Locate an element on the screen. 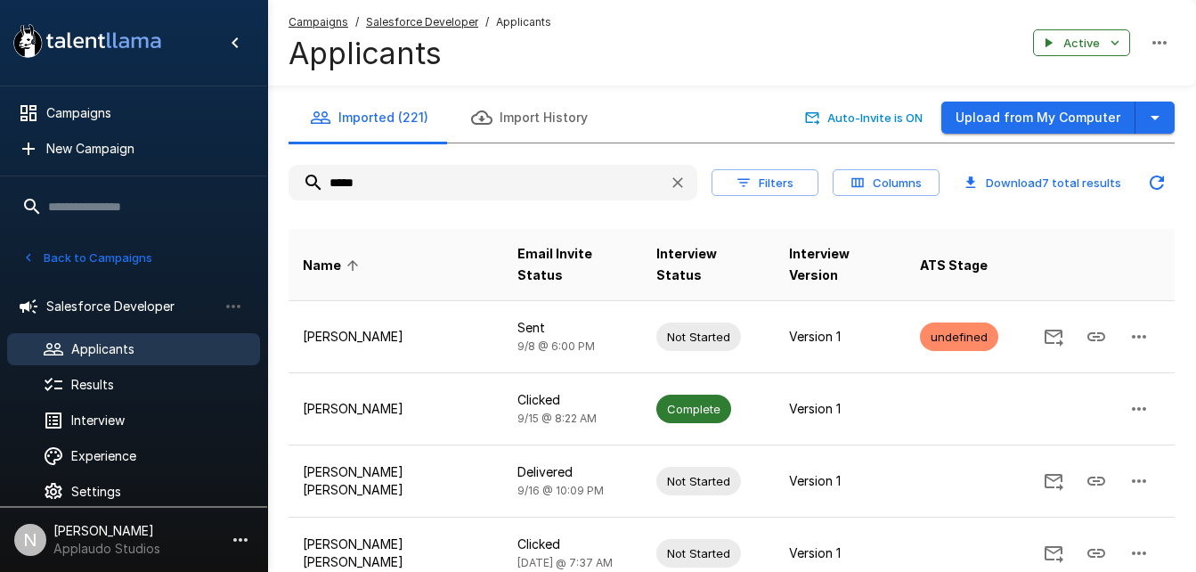 The width and height of the screenshot is (1196, 572). button: Upload from My Computer is located at coordinates (1038, 118).